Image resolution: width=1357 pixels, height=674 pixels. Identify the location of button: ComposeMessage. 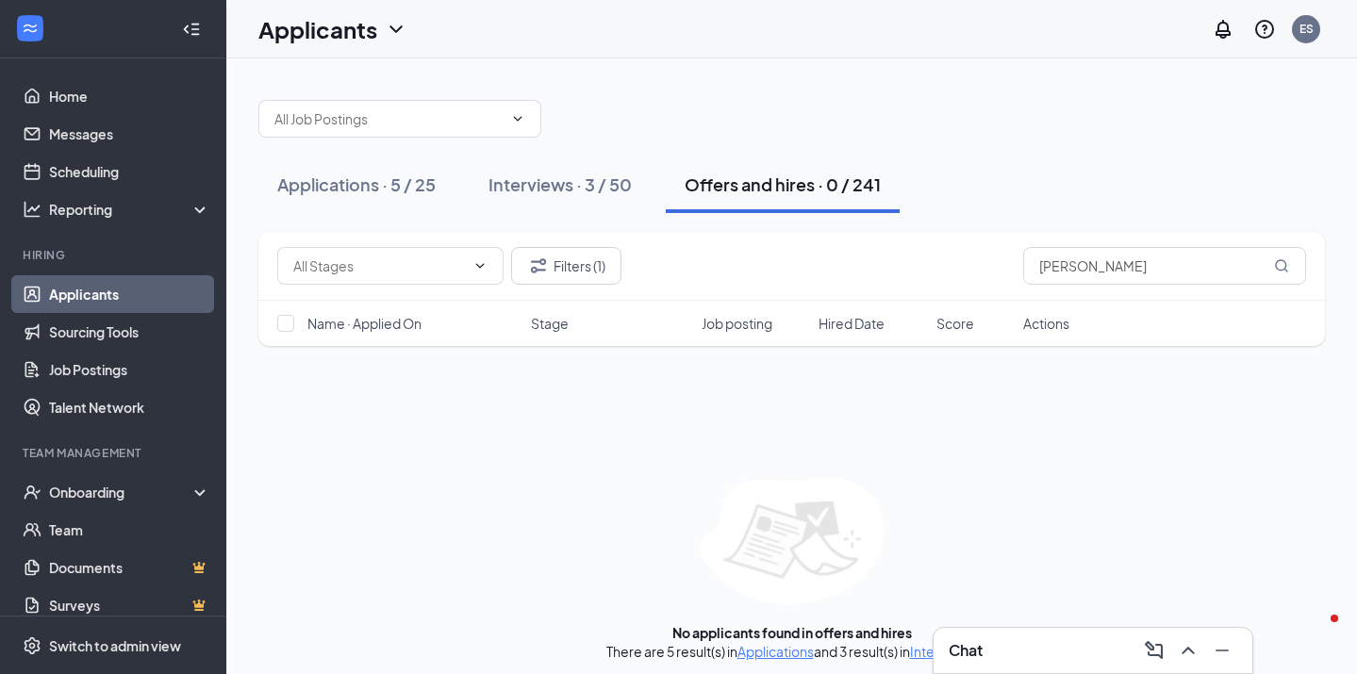
(1154, 651).